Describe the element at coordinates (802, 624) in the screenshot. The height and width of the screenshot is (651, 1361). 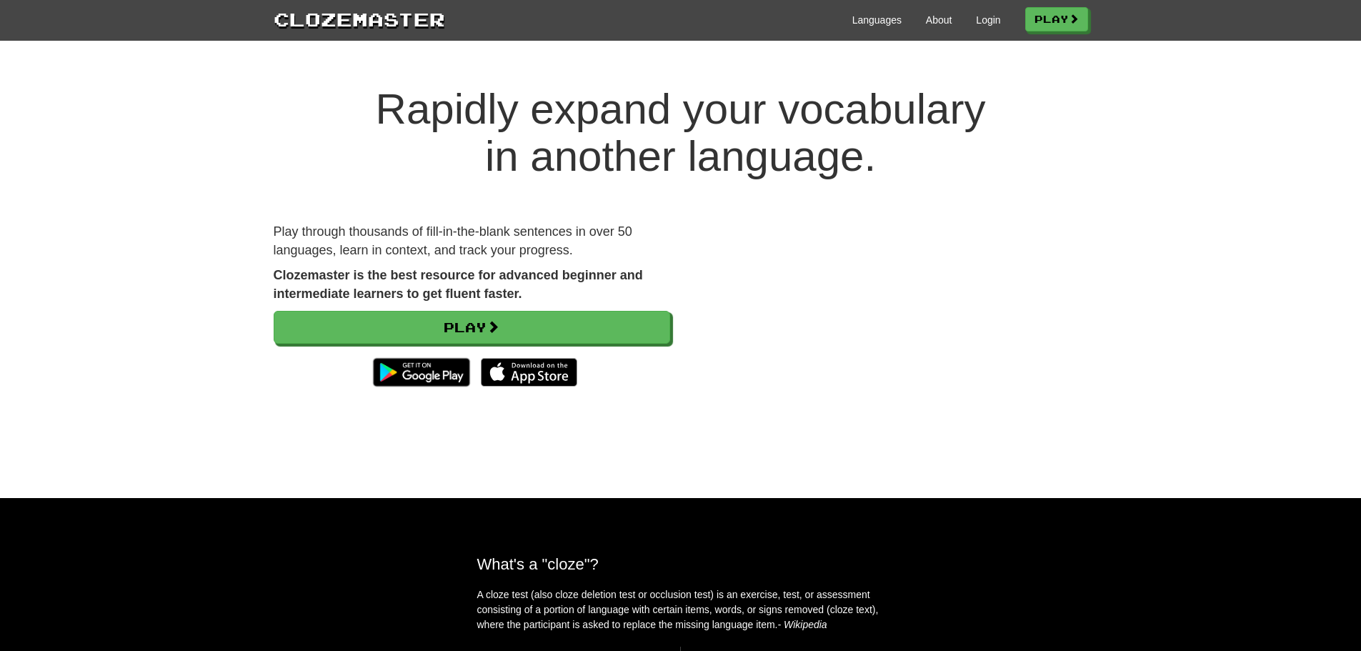
I see `em: - Wikipedia` at that location.